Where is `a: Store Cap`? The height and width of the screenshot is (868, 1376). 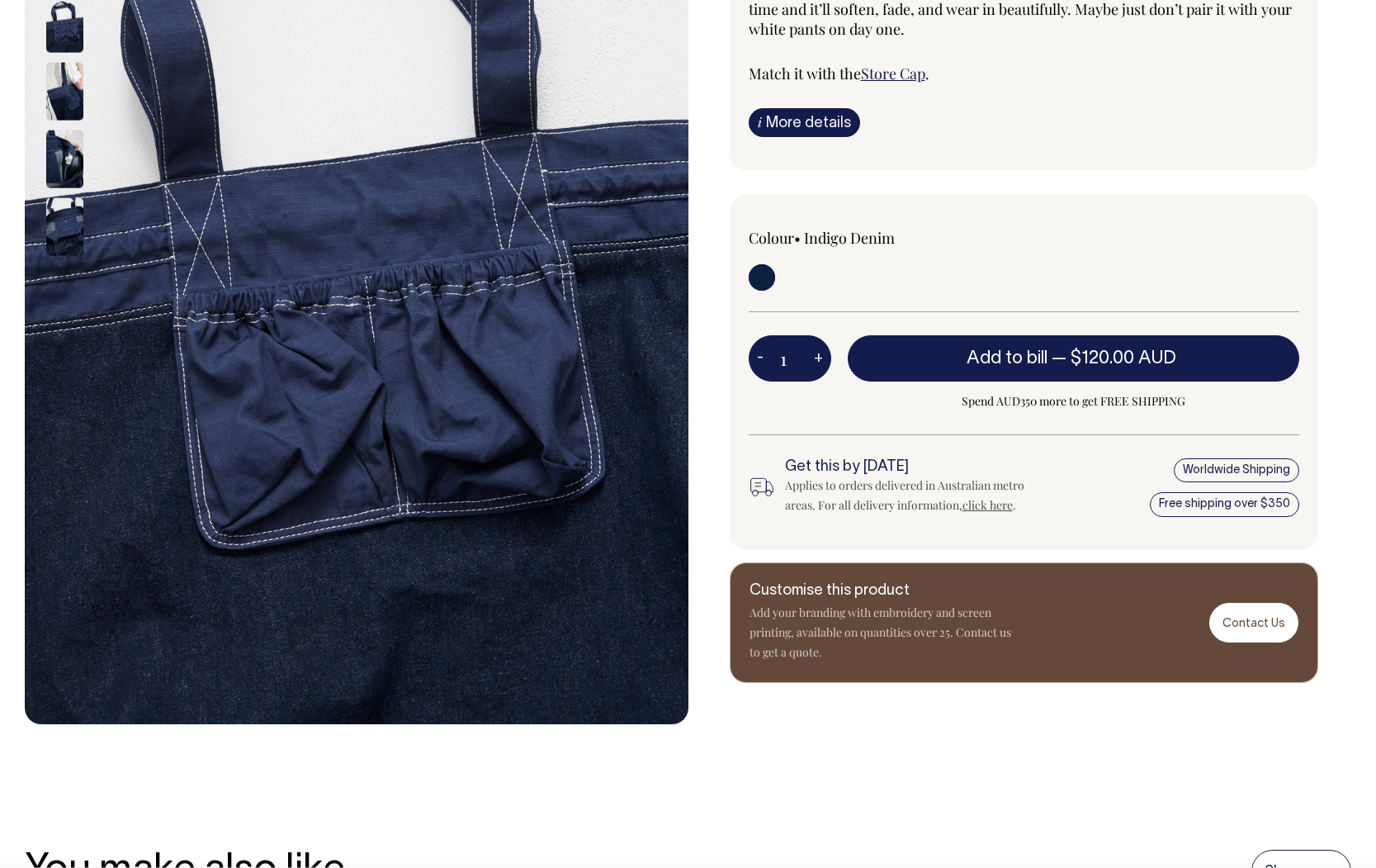 a: Store Cap is located at coordinates (894, 73).